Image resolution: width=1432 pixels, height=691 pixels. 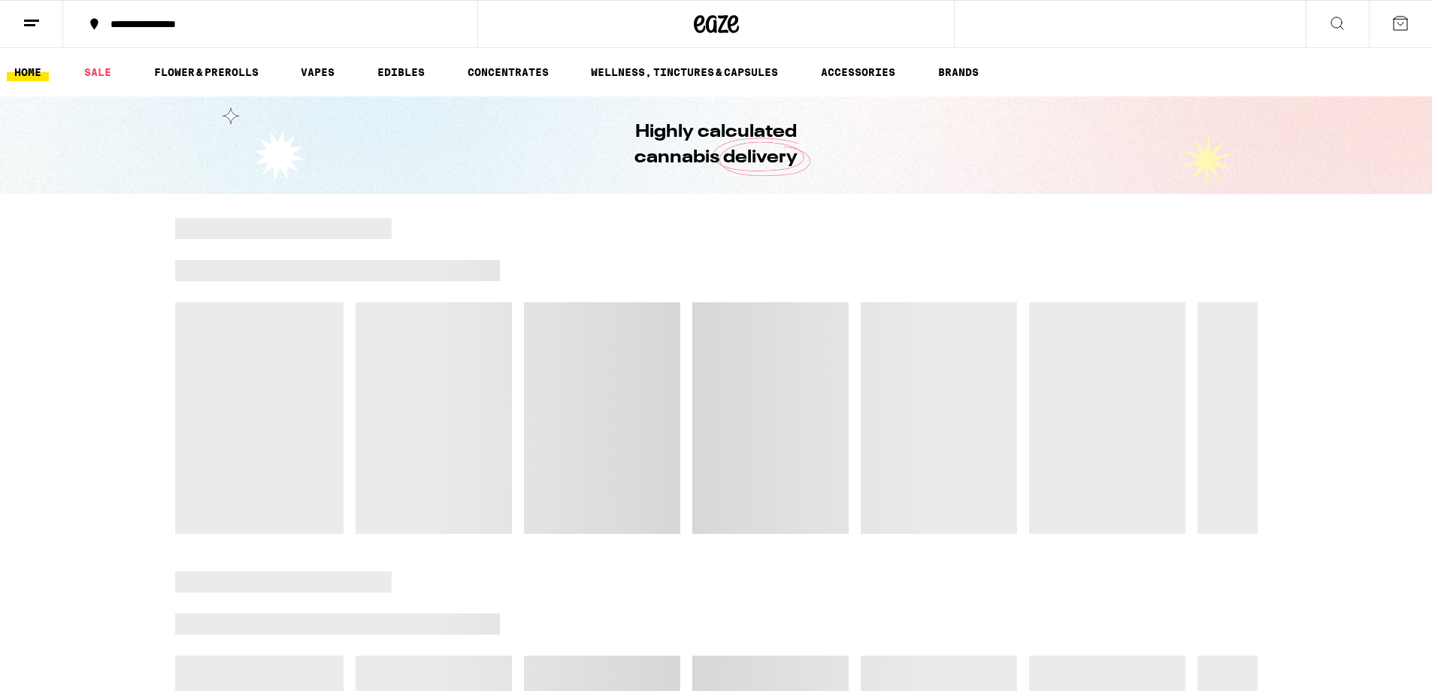 What do you see at coordinates (28, 72) in the screenshot?
I see `a: HOME` at bounding box center [28, 72].